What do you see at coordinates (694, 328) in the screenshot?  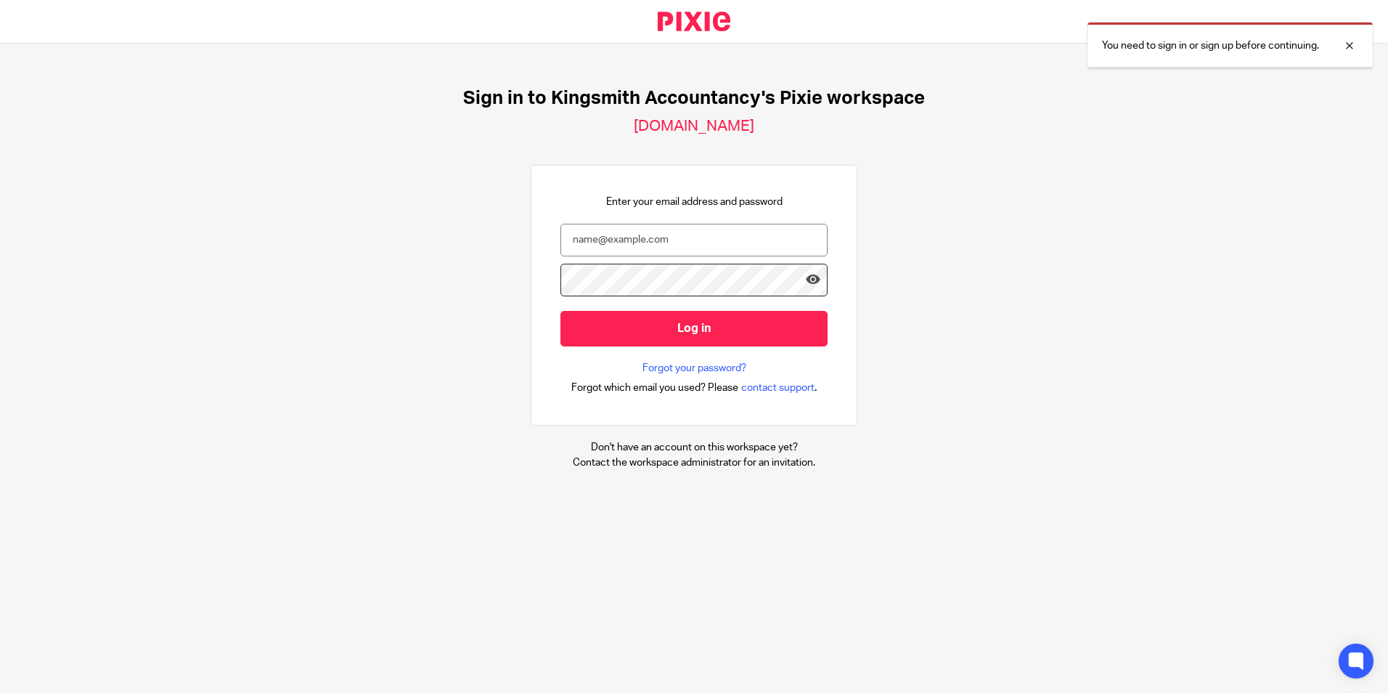 I see `input: Log in` at bounding box center [694, 328].